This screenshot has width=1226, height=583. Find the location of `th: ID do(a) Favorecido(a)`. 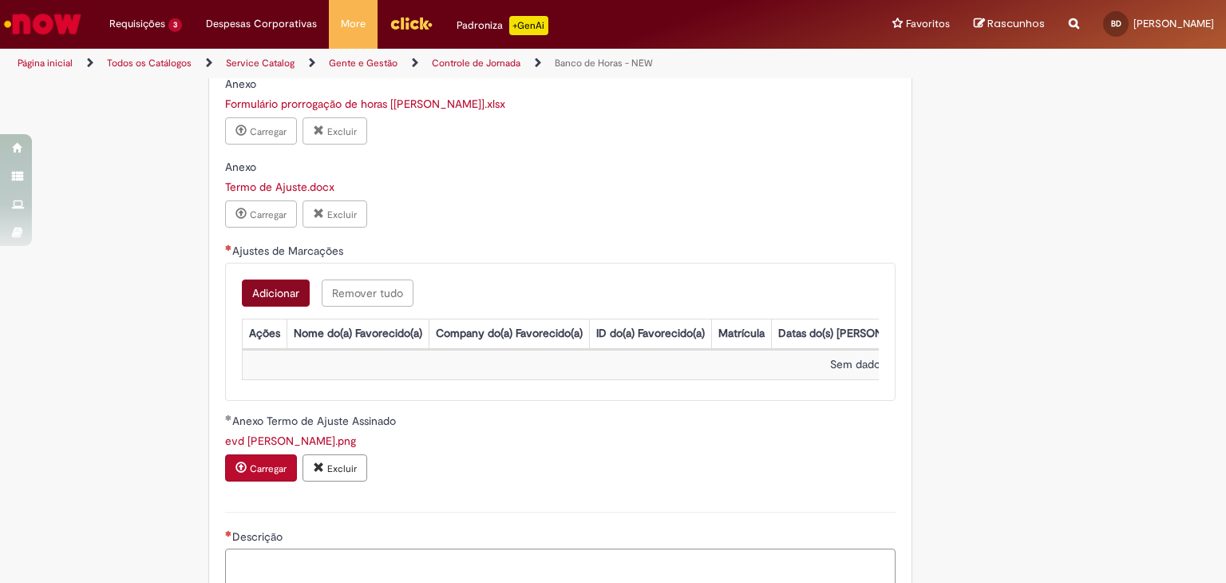

th: ID do(a) Favorecido(a) is located at coordinates (650, 333).